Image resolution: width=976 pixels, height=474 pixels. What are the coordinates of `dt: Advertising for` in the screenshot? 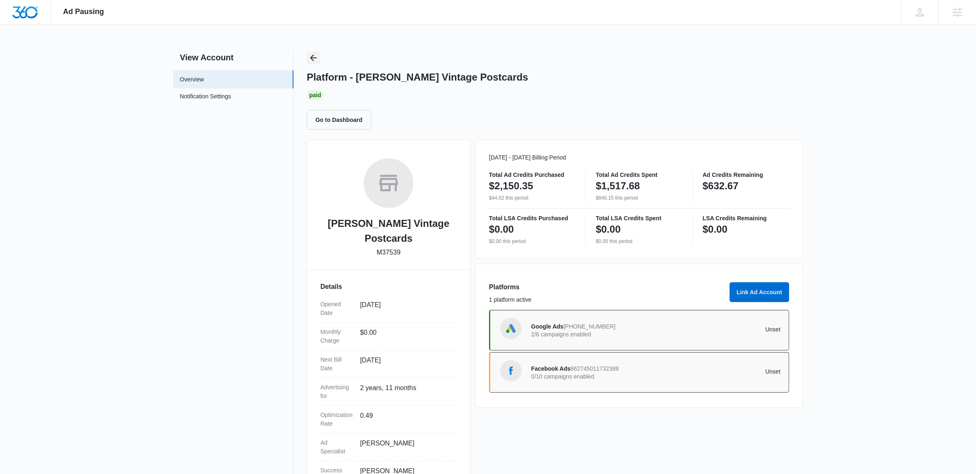 It's located at (337, 392).